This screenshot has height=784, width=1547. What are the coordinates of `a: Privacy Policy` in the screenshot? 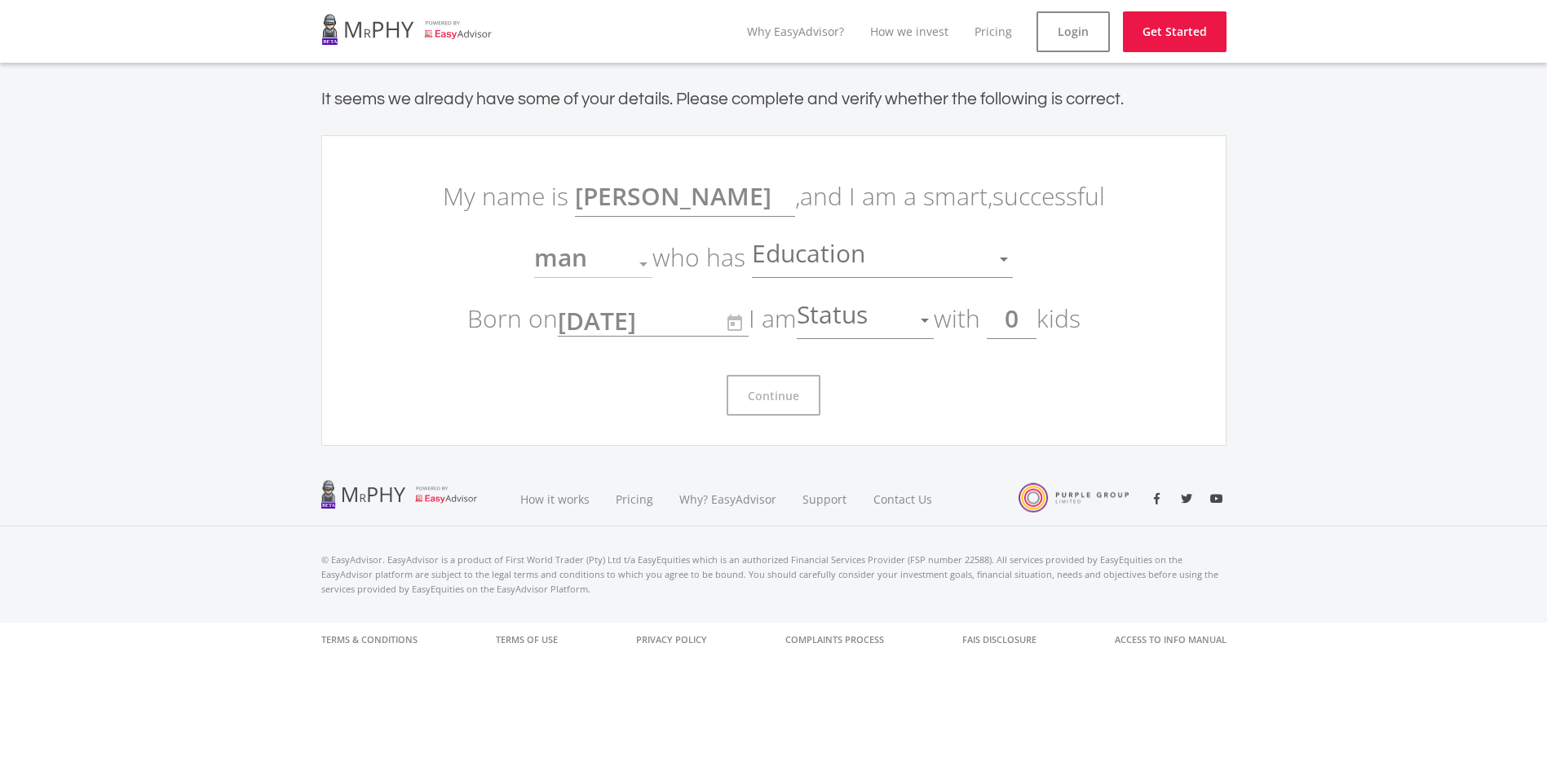 It's located at (672, 639).